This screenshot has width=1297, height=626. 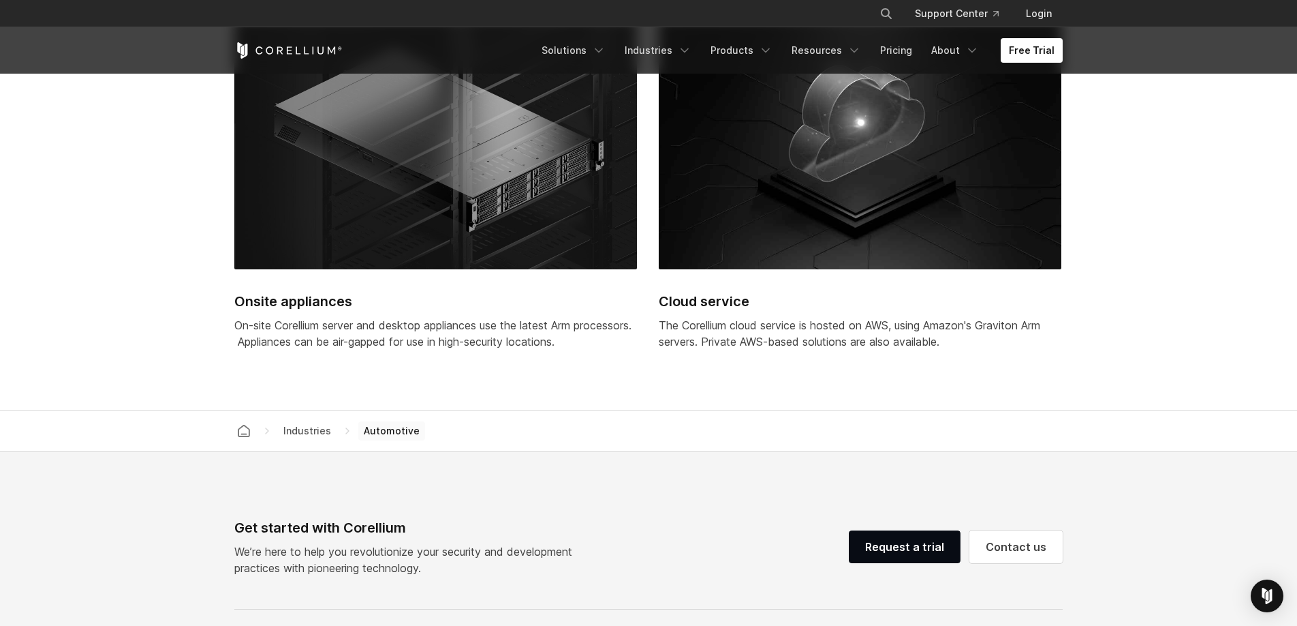 What do you see at coordinates (409, 527) in the screenshot?
I see `div: Get started with Corellium` at bounding box center [409, 527].